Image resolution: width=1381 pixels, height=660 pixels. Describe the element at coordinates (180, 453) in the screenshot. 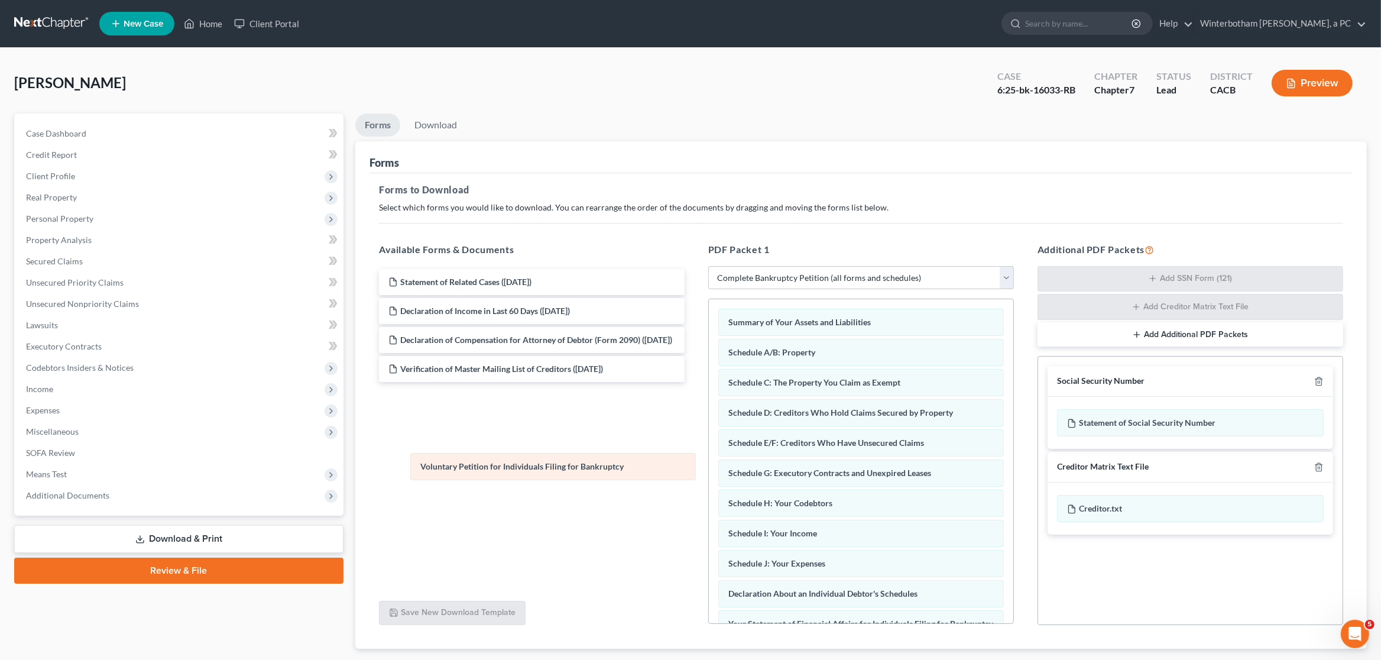

I see `a: SOFA Review` at that location.